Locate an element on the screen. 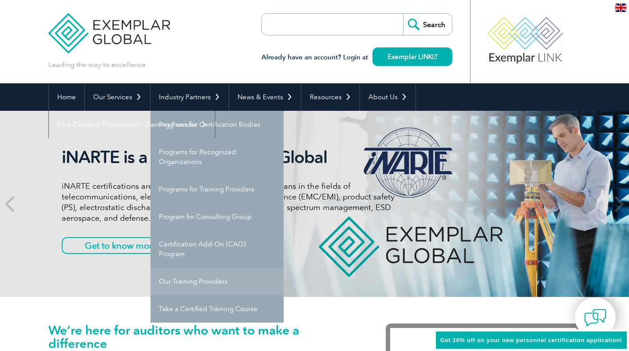 The height and width of the screenshot is (351, 629). h2: iNARTE is a Part of Exemplar Global is located at coordinates (228, 158).